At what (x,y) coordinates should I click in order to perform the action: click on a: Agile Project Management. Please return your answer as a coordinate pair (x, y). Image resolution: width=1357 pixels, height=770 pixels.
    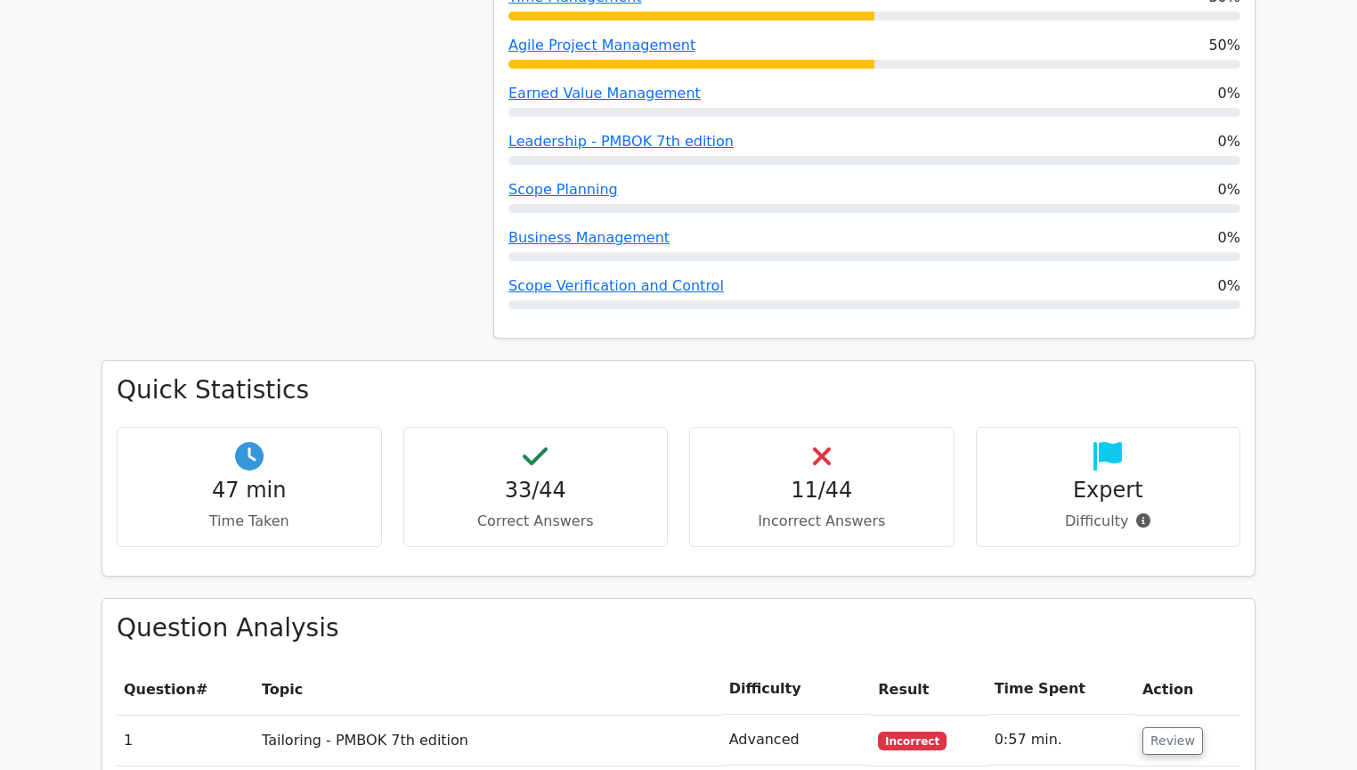
    Looking at the image, I should click on (602, 45).